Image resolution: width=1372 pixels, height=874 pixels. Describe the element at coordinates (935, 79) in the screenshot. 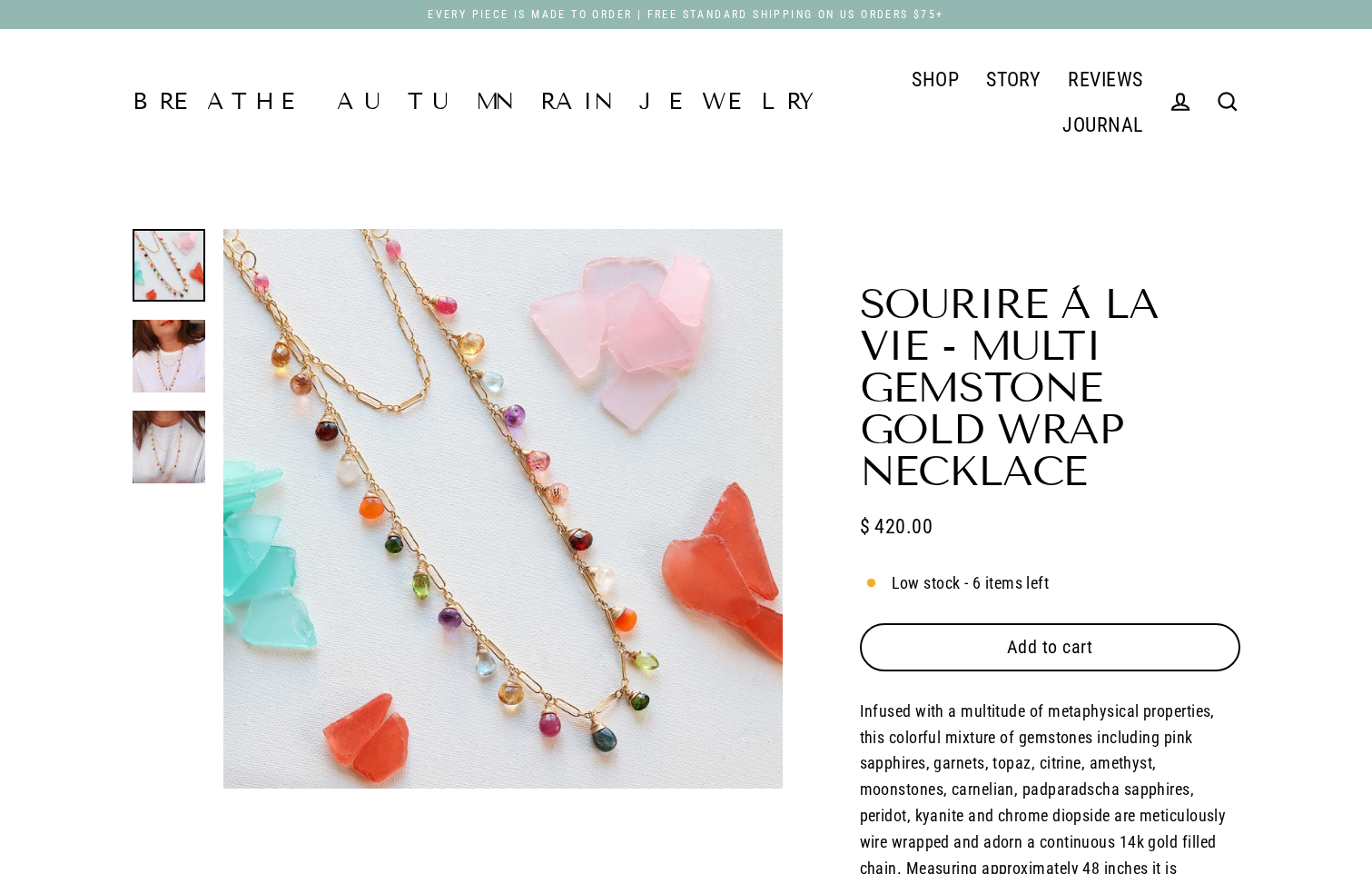

I see `a: SHOP` at that location.